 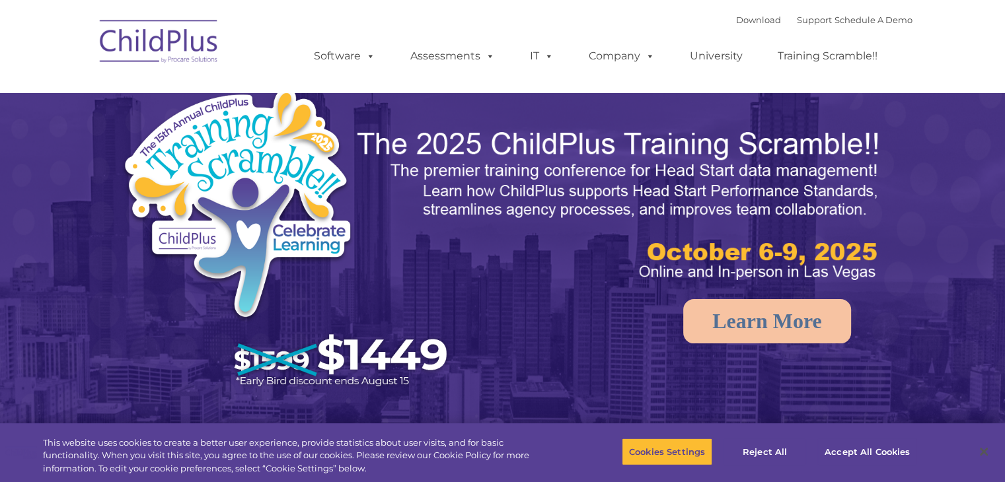 What do you see at coordinates (622, 56) in the screenshot?
I see `a: Company` at bounding box center [622, 56].